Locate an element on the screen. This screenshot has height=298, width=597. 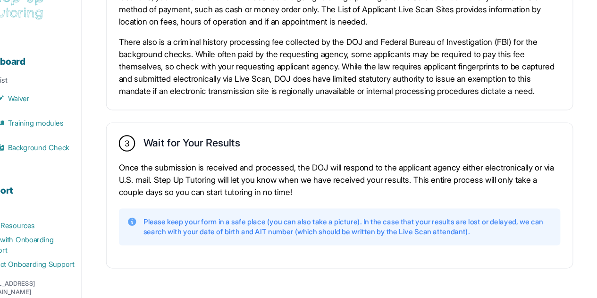
h2: Wait for Your Results is located at coordinates (222, 149).